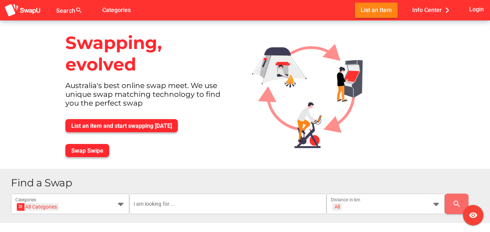  I want to click on i: visibility, so click(474, 215).